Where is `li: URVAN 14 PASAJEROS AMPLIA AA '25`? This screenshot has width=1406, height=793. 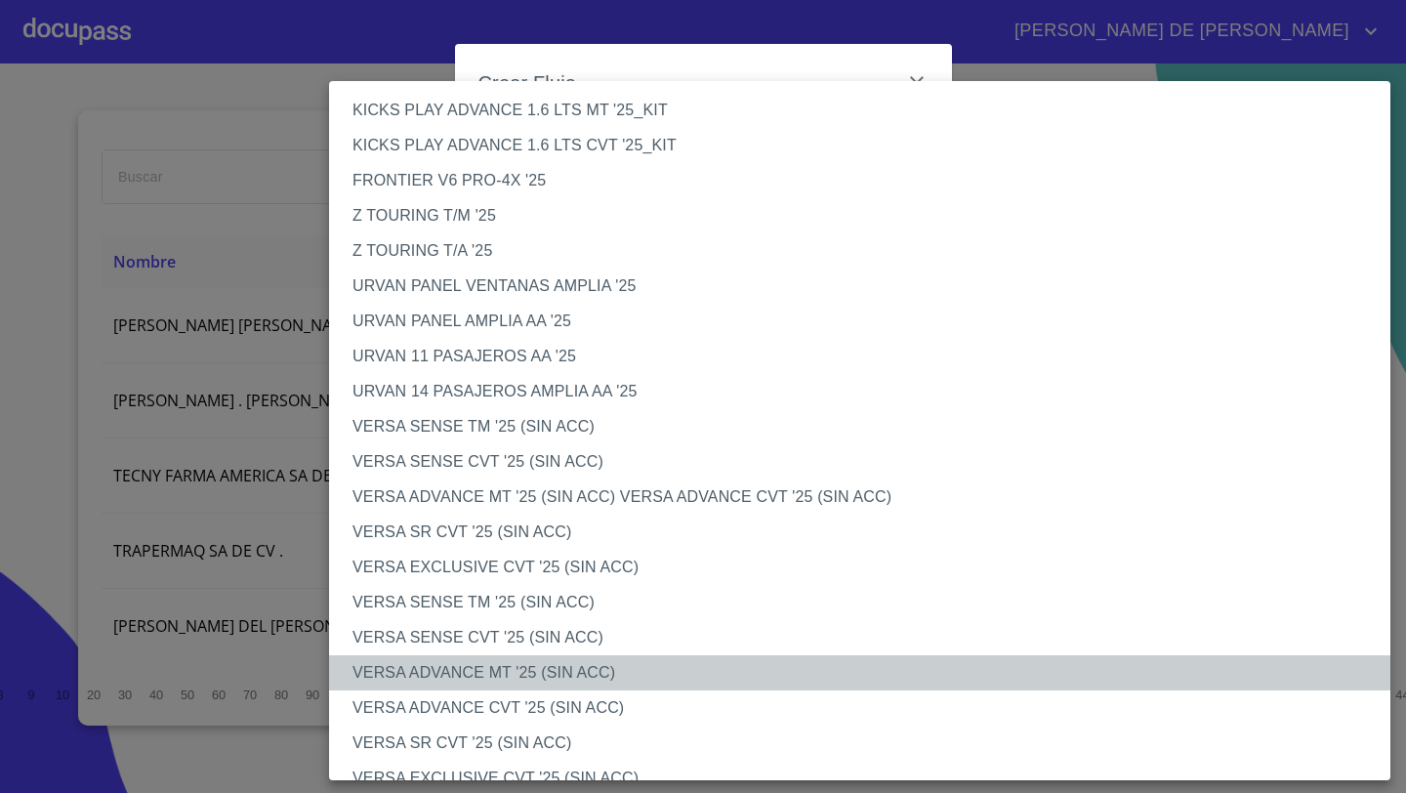 li: URVAN 14 PASAJEROS AMPLIA AA '25 is located at coordinates (859, 392).